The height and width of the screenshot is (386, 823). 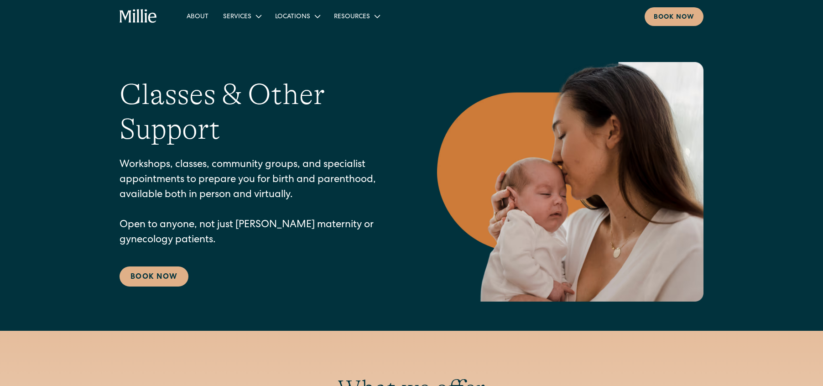 What do you see at coordinates (197, 16) in the screenshot?
I see `a: About` at bounding box center [197, 16].